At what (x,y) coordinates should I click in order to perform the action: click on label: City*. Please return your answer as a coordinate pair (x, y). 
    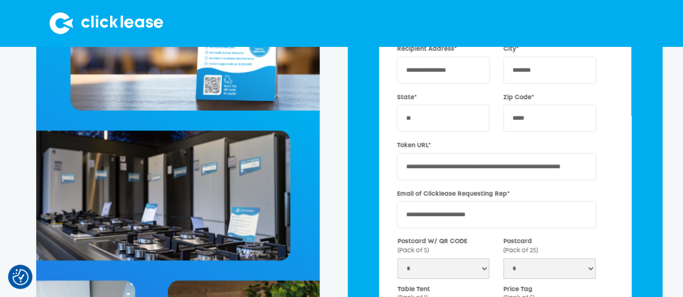
    Looking at the image, I should click on (549, 49).